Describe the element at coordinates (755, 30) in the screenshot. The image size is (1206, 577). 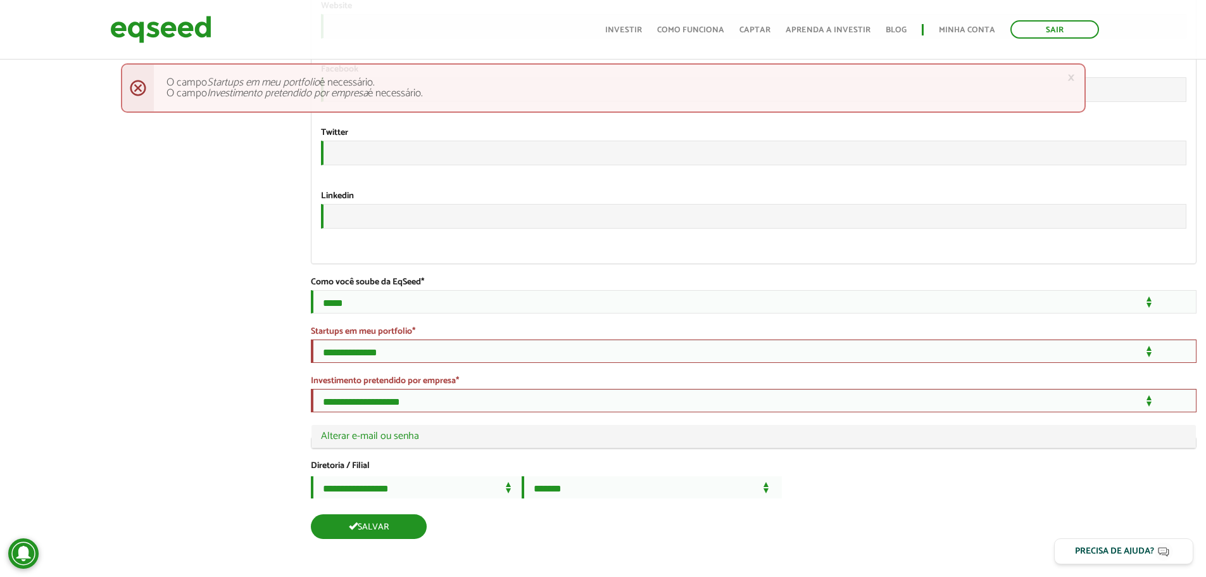
I see `a: Captar` at that location.